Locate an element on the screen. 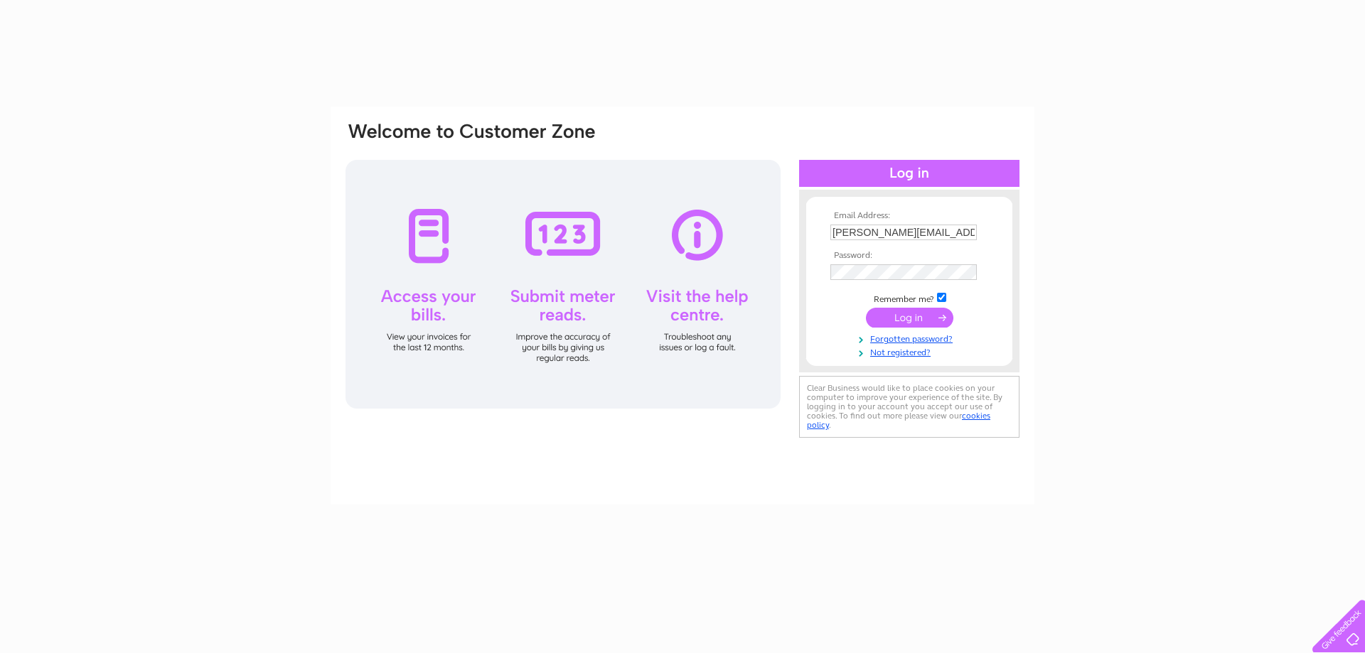  th: Email Address: is located at coordinates (909, 216).